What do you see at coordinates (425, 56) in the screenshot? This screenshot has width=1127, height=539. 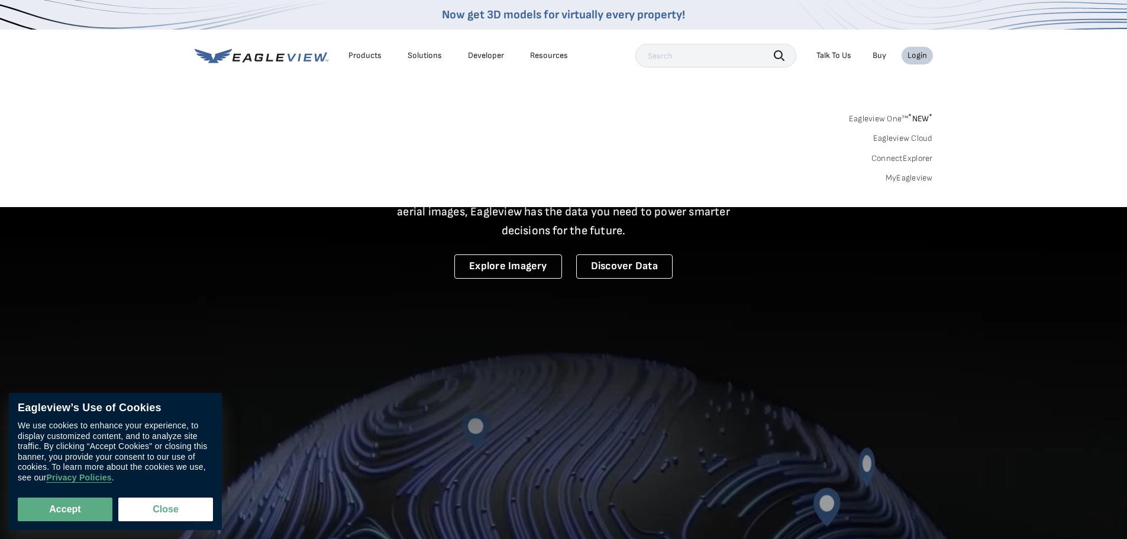 I see `div: Solutions` at bounding box center [425, 56].